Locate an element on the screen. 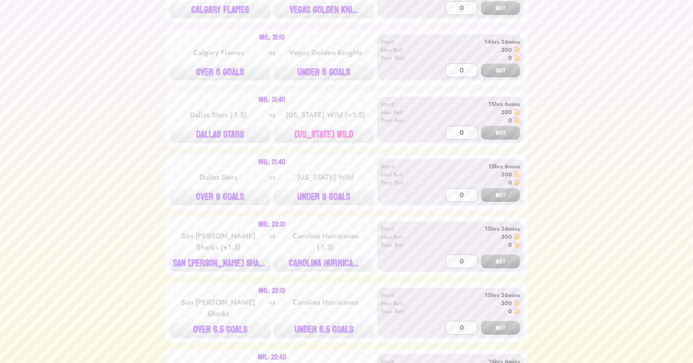 The image size is (693, 363). div: NHL: 22:40 is located at coordinates (272, 358).